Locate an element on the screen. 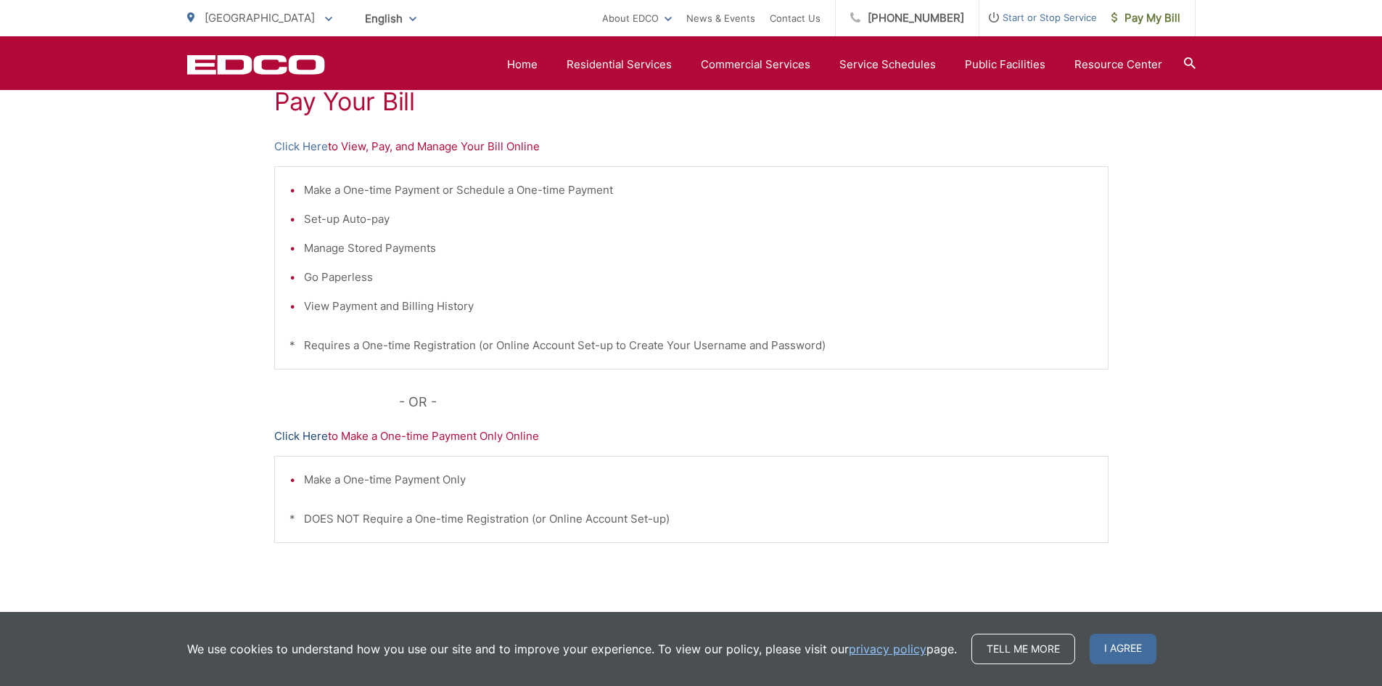 Image resolution: width=1382 pixels, height=686 pixels. span: Pay My Bill is located at coordinates (1145, 18).